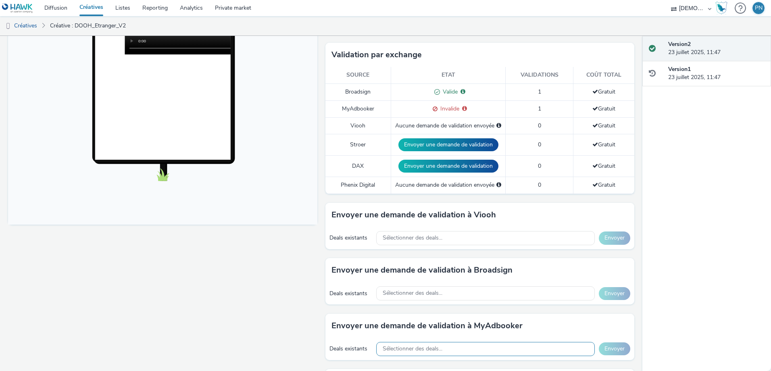  What do you see at coordinates (499, 126) in the screenshot?
I see `div: Sélectionnez un deal ci-dessous et cliquez sur Envoyer pour envoyer une demande de validation à V...` at bounding box center [499, 126].